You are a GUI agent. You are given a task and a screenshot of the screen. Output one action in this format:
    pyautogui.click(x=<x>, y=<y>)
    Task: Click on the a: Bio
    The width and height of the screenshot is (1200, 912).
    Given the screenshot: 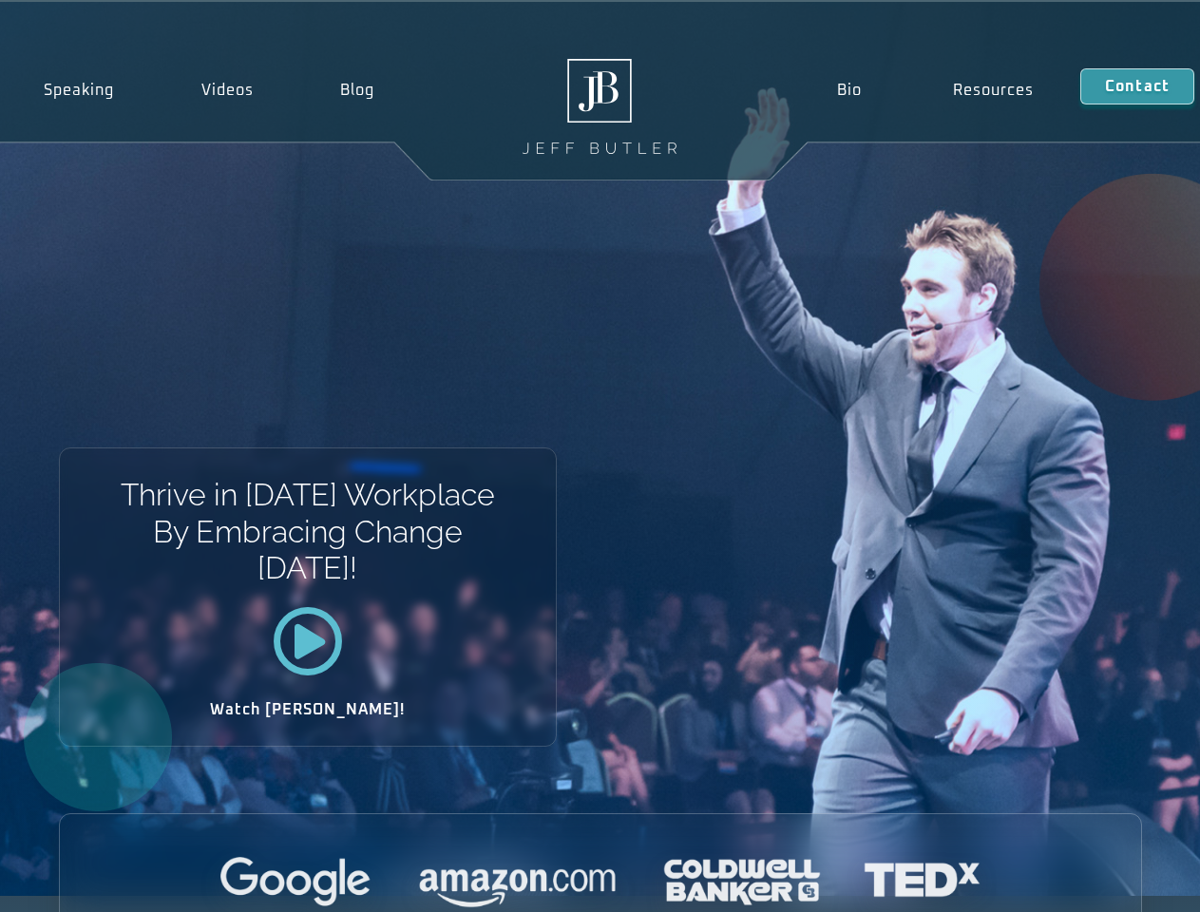 What is the action you would take?
    pyautogui.click(x=849, y=90)
    